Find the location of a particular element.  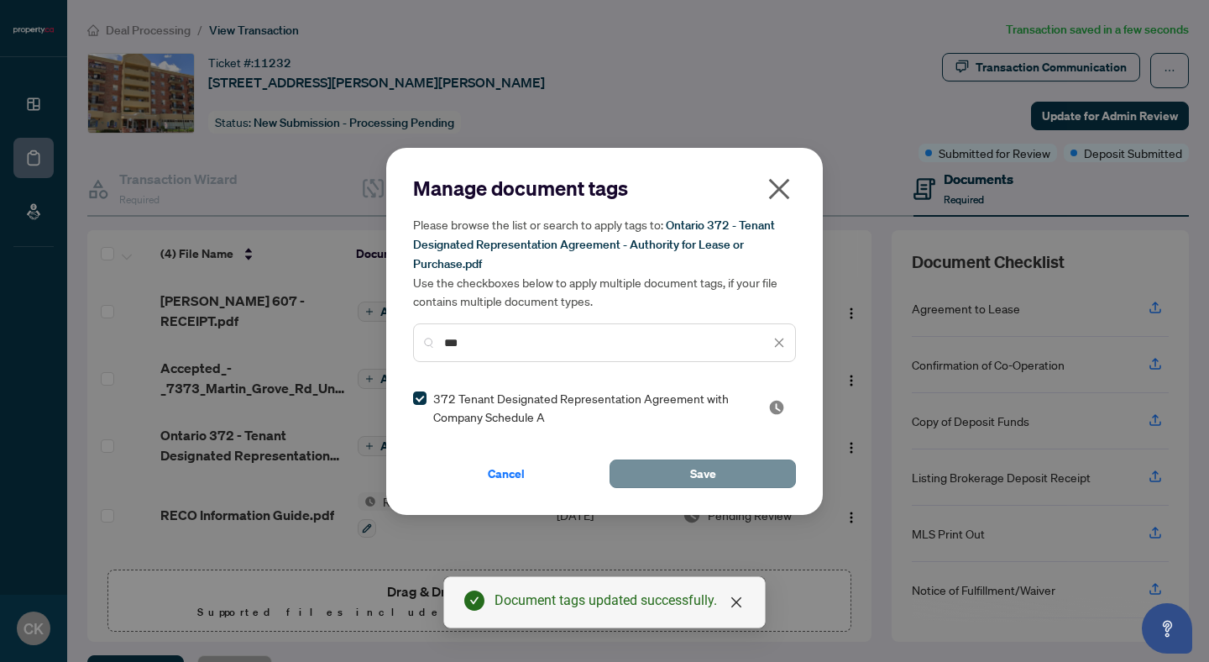

span: Ontario 372 - Tenant Designated Representation Agreement - Authority for Lease or Purchase.pdf is located at coordinates (594, 244).